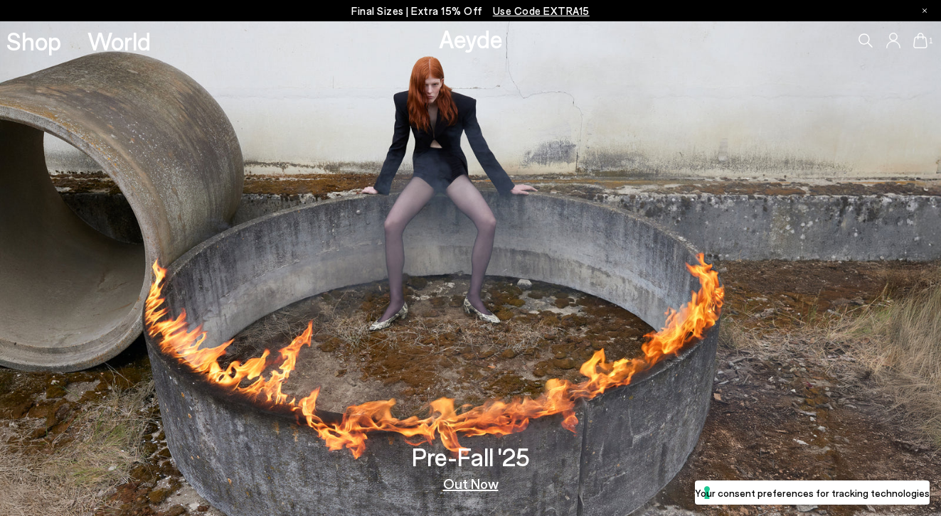  What do you see at coordinates (471, 484) in the screenshot?
I see `a: Out Now` at bounding box center [471, 484].